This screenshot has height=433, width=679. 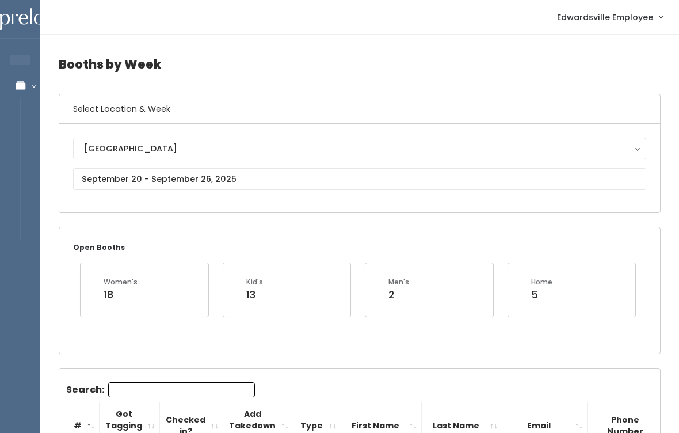 What do you see at coordinates (254, 282) in the screenshot?
I see `div: Kid's` at bounding box center [254, 282].